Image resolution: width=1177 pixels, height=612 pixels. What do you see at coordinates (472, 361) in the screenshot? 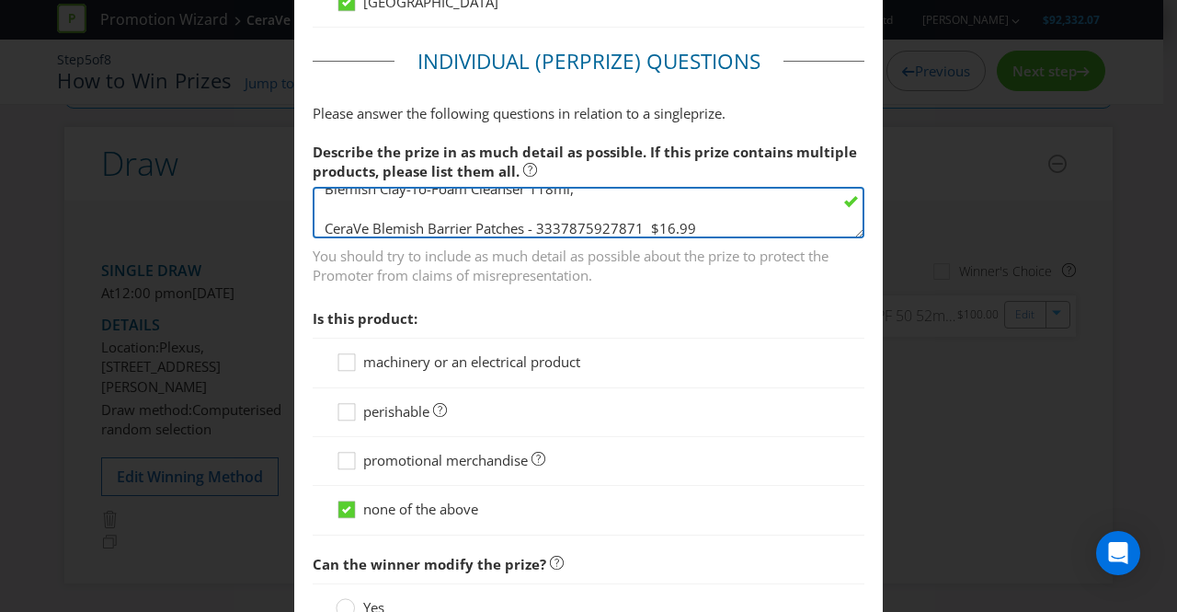
I see `span: machinery or an electrical product` at bounding box center [472, 361].